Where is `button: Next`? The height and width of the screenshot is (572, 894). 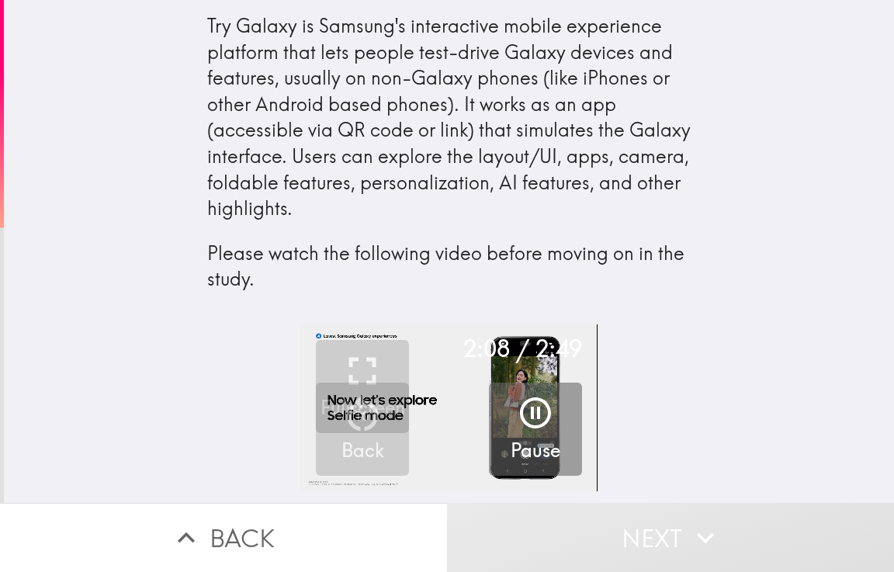 button: Next is located at coordinates (670, 537).